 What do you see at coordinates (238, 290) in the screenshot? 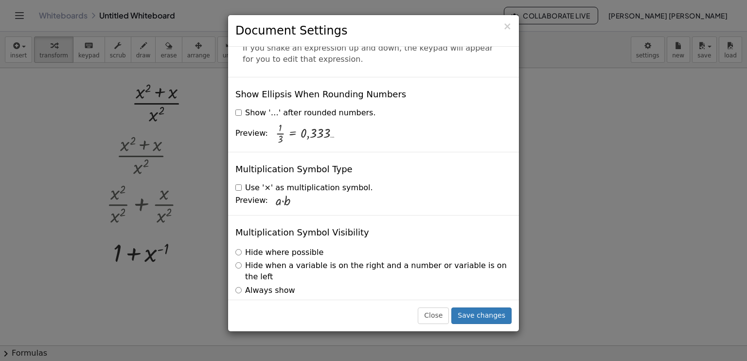
I see `input: Always show` at bounding box center [238, 290].